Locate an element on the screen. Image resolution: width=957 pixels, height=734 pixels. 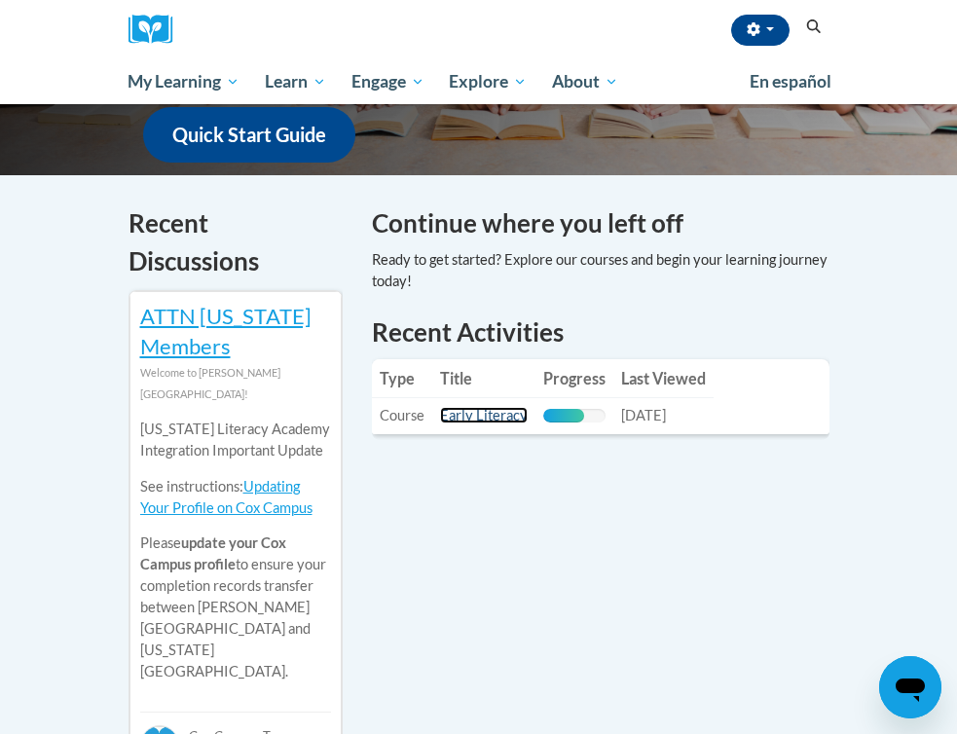
span: Course is located at coordinates (402, 415).